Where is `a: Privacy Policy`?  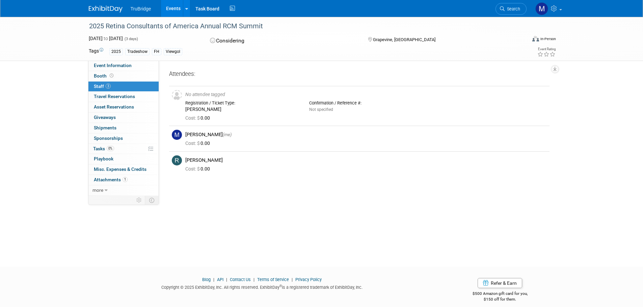 a: Privacy Policy is located at coordinates (309, 280).